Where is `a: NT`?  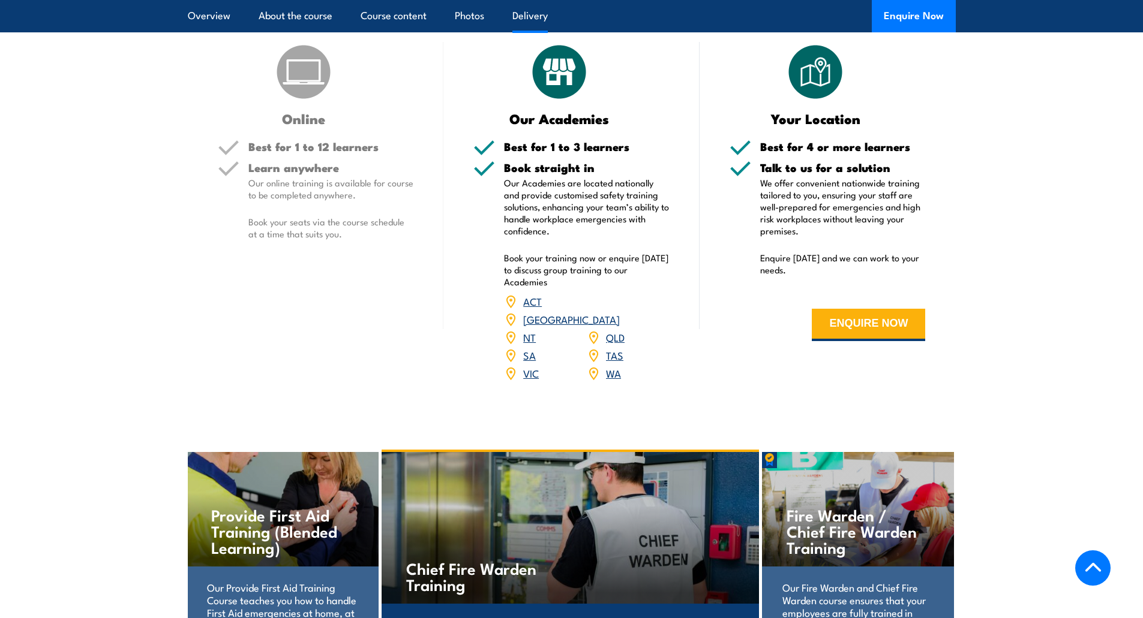 a: NT is located at coordinates (529, 337).